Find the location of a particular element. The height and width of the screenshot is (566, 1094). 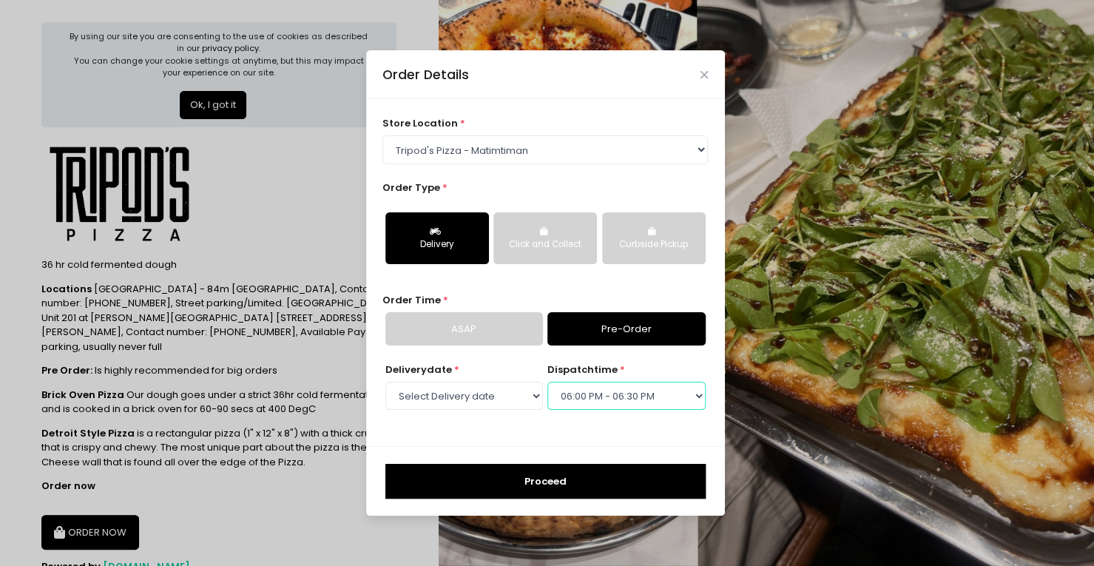

span: Order Type is located at coordinates (411, 187).